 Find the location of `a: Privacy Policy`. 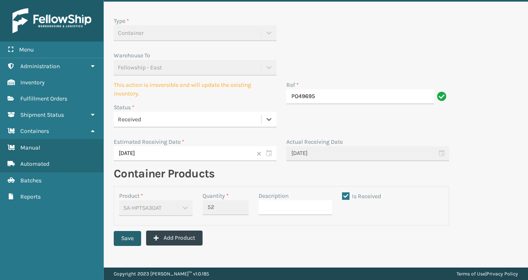

a: Privacy Policy is located at coordinates (502, 274).